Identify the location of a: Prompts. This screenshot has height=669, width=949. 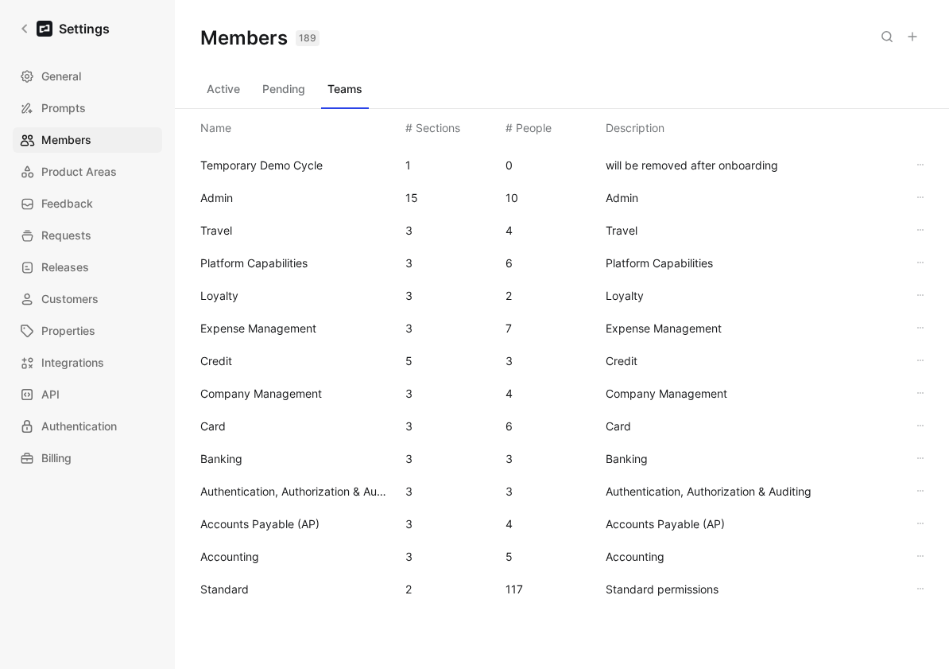
(87, 108).